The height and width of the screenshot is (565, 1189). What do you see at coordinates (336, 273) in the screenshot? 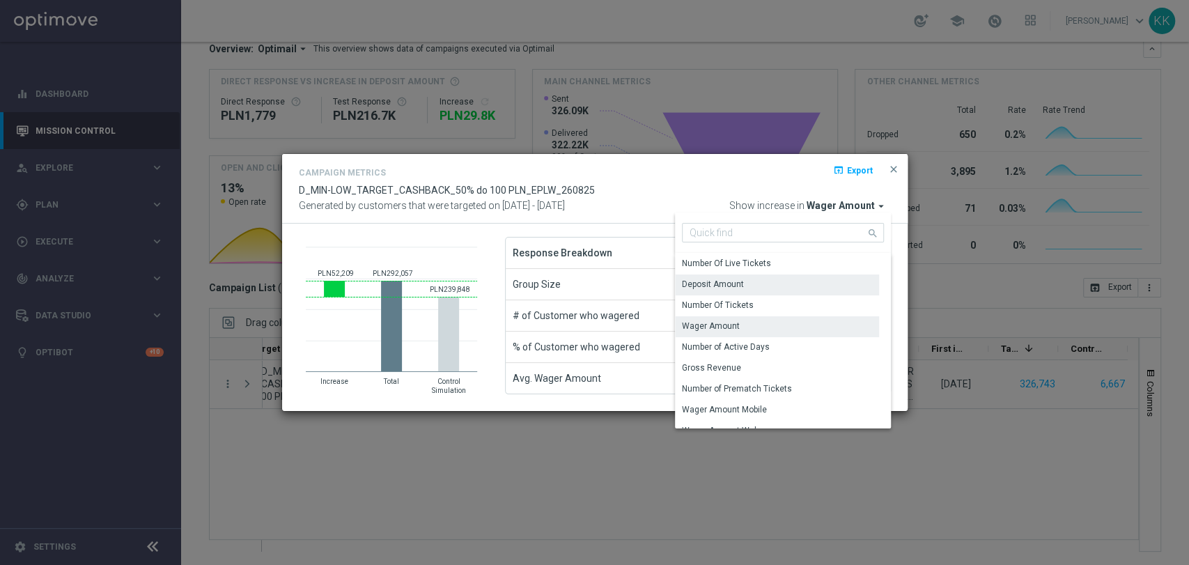
I see `text: PLN52,209` at bounding box center [336, 273].